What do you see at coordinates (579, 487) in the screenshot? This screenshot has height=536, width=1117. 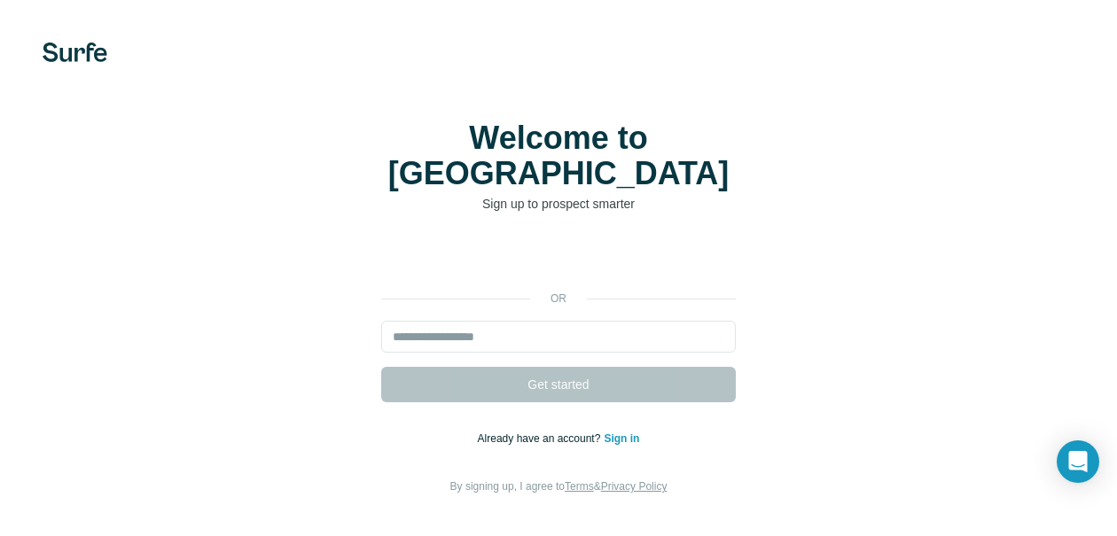 I see `a: Terms` at bounding box center [579, 487].